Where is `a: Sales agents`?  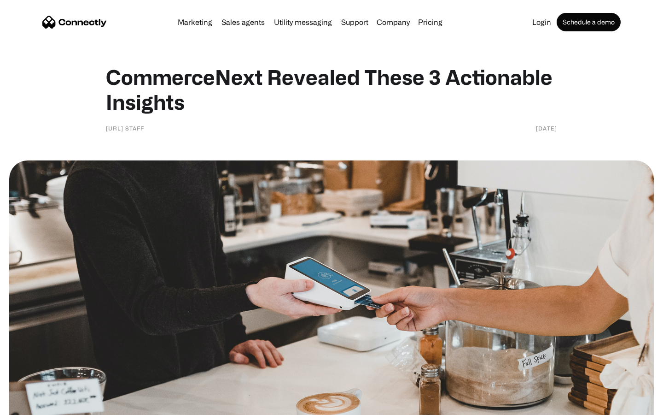 a: Sales agents is located at coordinates (243, 22).